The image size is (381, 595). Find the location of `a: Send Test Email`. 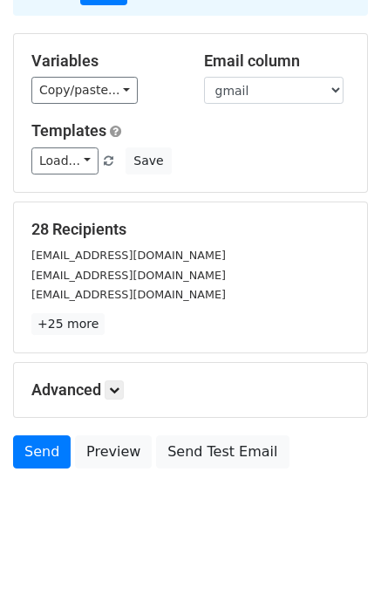

a: Send Test Email is located at coordinates (222, 452).